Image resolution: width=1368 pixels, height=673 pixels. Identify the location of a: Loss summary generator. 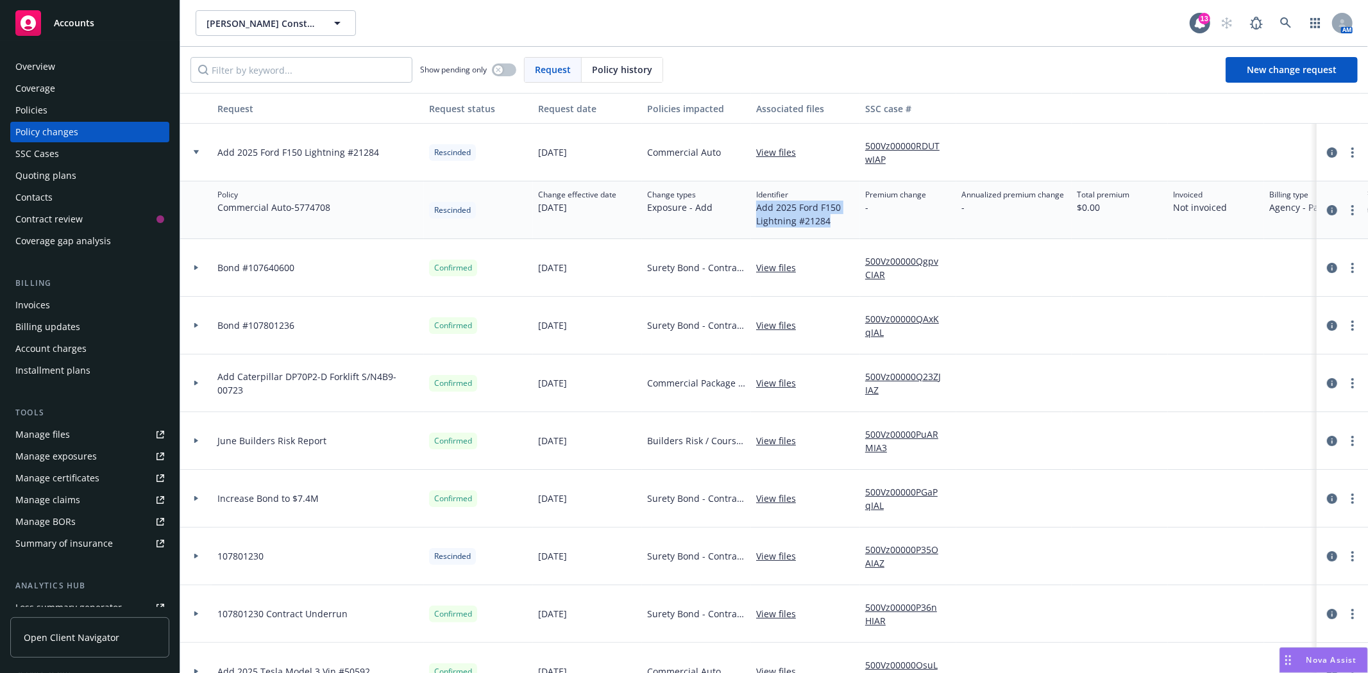
(90, 608).